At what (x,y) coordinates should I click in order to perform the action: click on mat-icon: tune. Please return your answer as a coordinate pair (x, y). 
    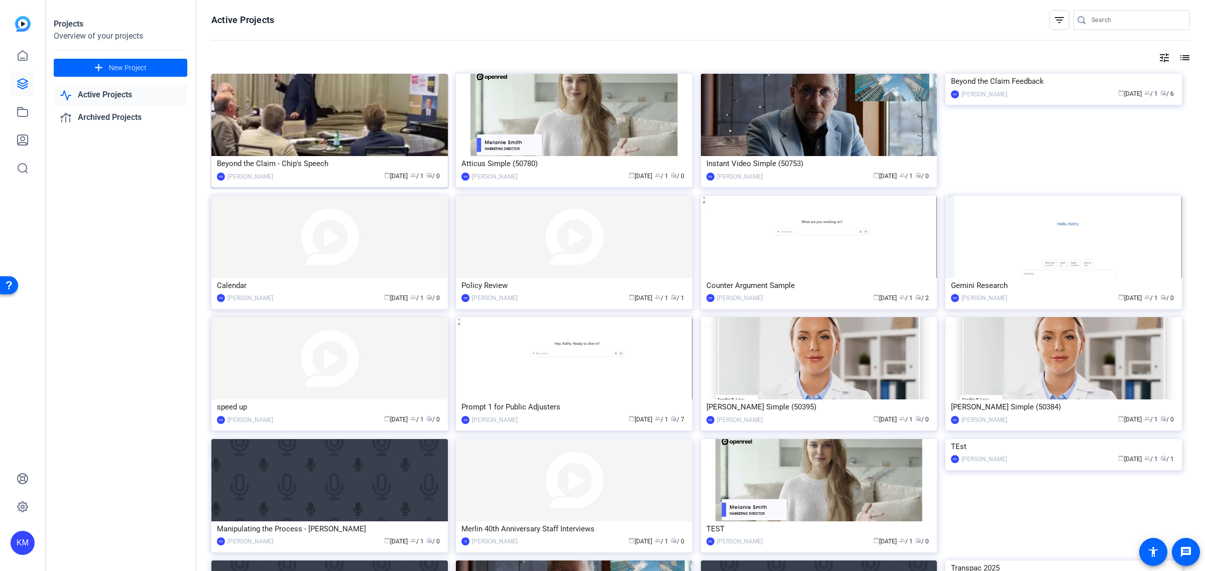
    Looking at the image, I should click on (1164, 58).